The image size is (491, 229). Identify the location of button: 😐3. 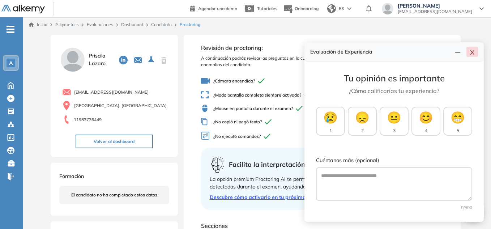
(394, 121).